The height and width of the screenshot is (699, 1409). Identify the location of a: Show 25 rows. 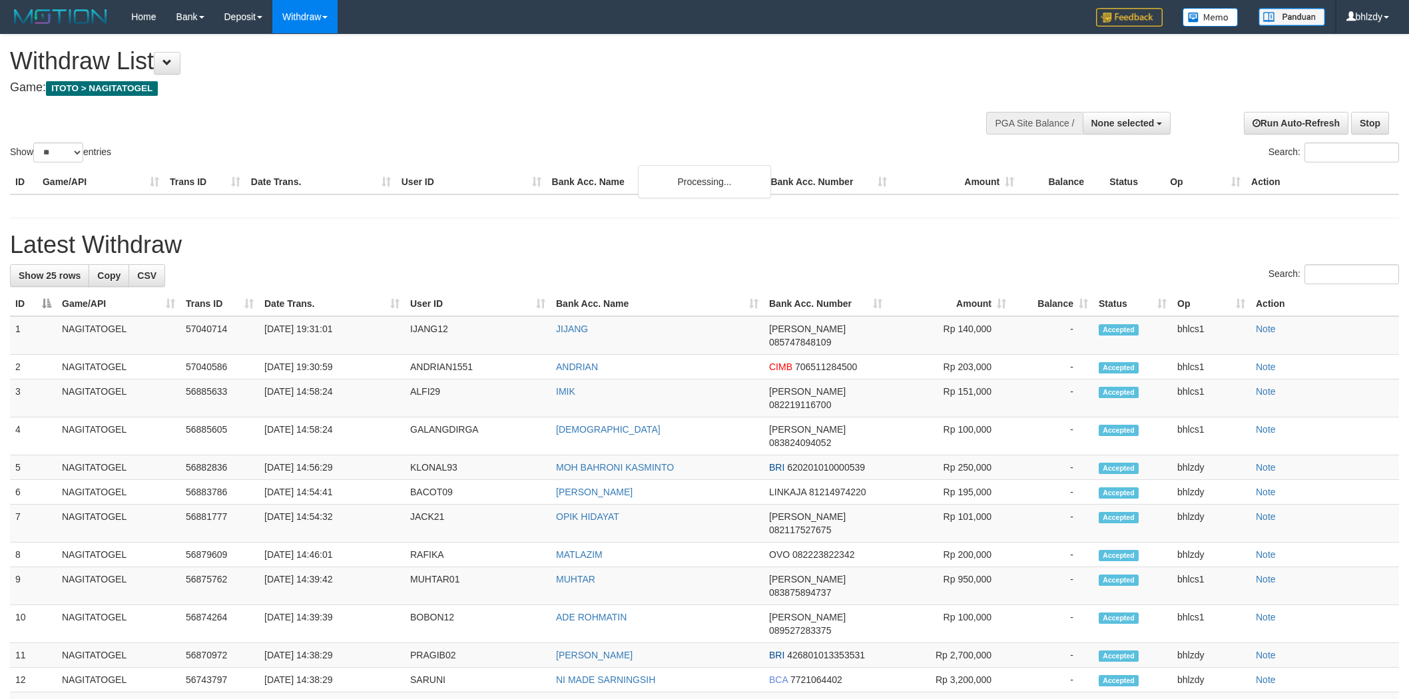
(49, 276).